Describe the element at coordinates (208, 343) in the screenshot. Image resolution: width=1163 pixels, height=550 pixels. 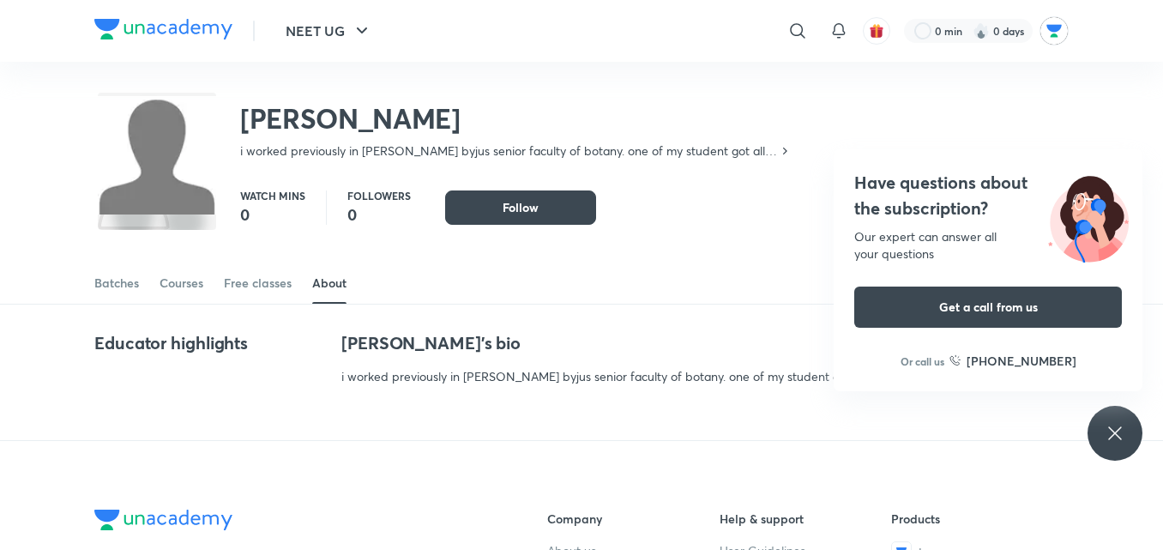
I see `h4: Educator highlights` at that location.